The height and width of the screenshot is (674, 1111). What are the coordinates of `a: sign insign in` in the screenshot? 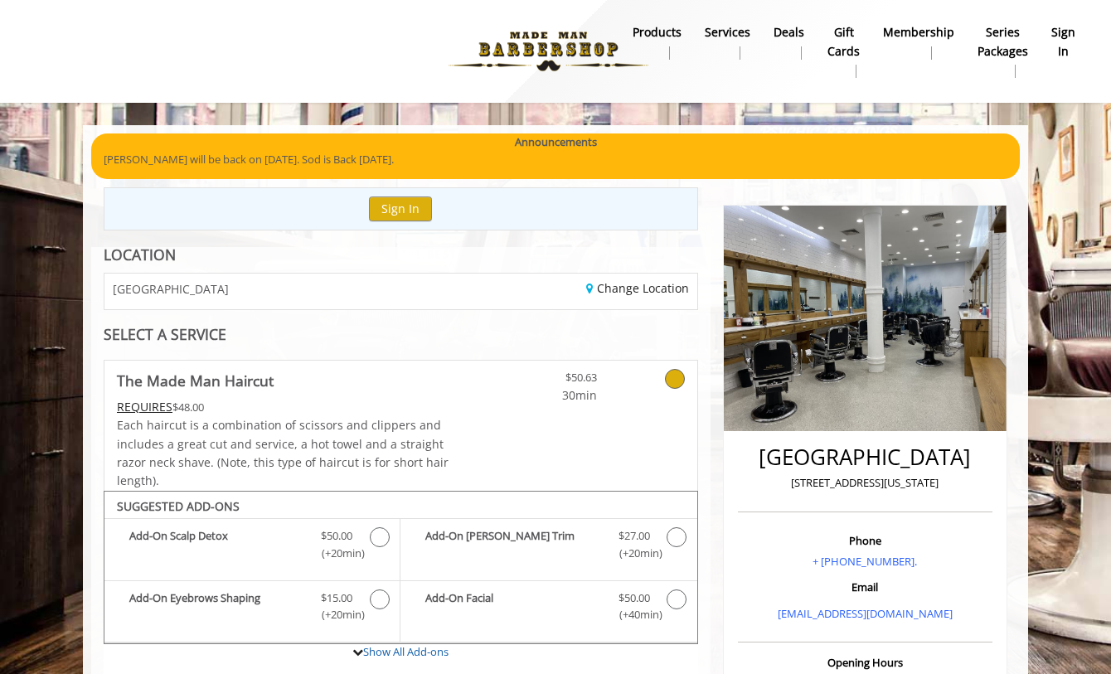 It's located at (1063, 42).